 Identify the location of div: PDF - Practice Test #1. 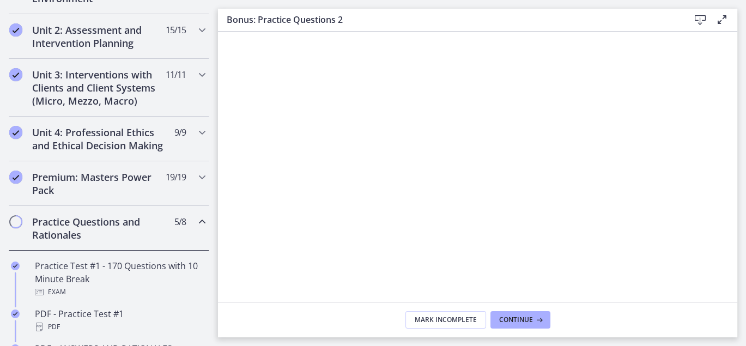
(120, 320).